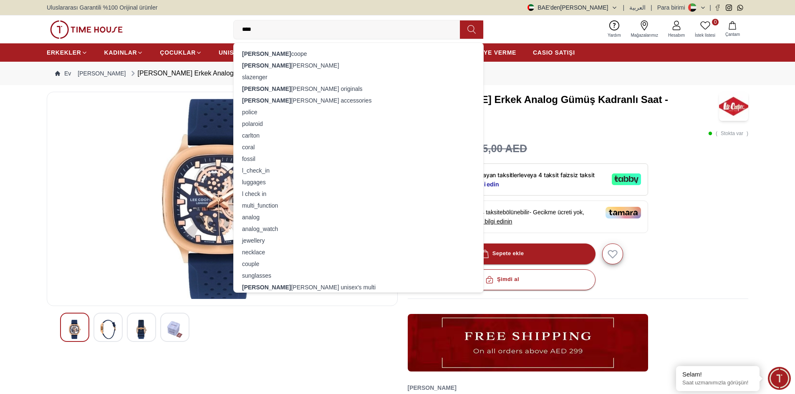  What do you see at coordinates (715, 22) in the screenshot?
I see `font: 0` at bounding box center [715, 22].